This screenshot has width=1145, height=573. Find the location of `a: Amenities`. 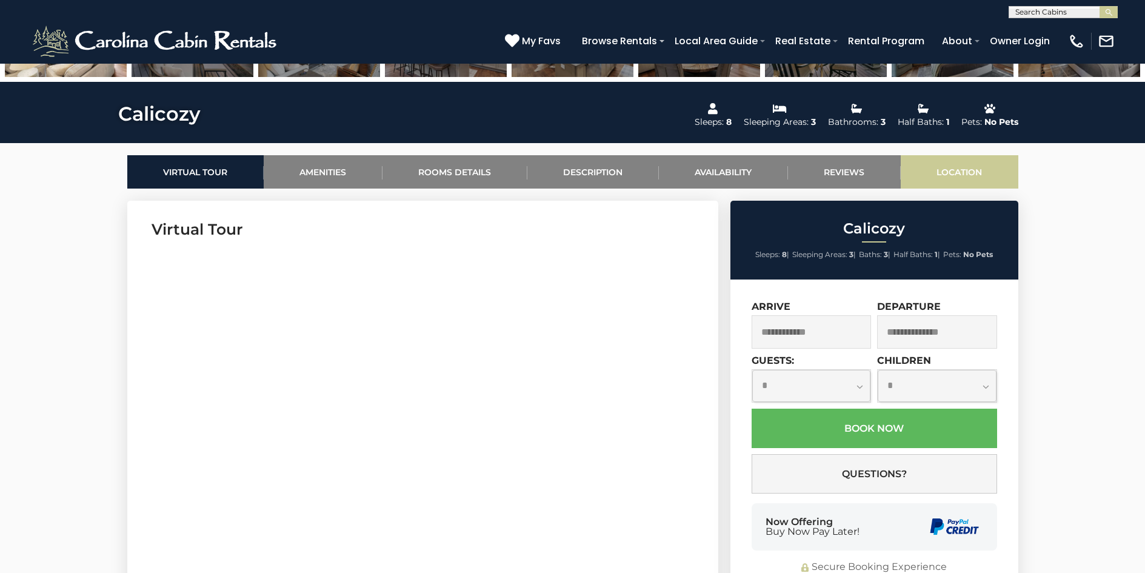

a: Amenities is located at coordinates (323, 172).